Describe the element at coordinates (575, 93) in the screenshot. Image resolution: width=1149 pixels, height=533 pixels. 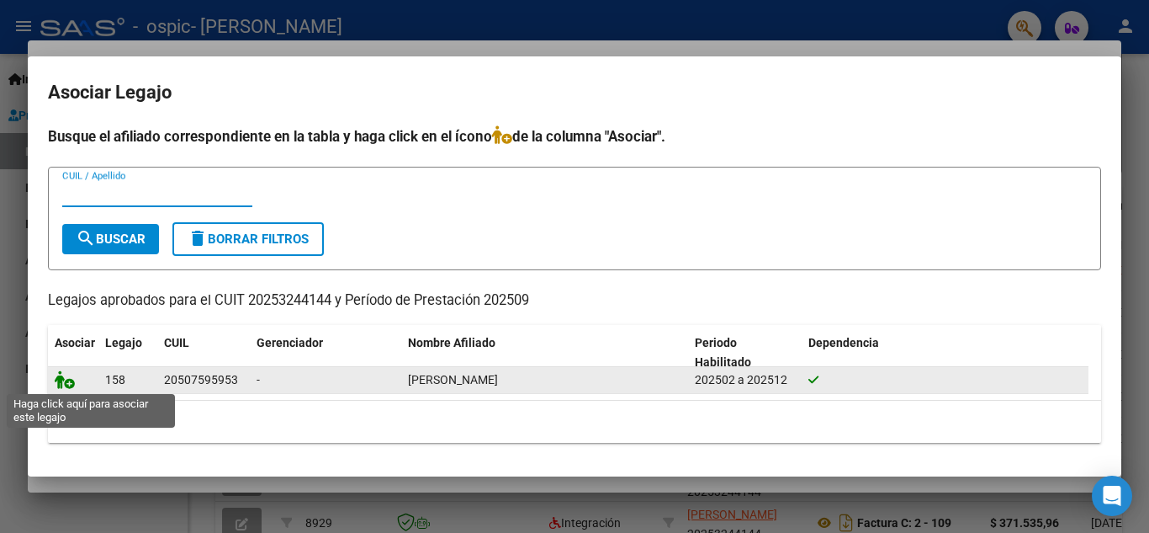
I see `h2: Asociar Legajo` at that location.